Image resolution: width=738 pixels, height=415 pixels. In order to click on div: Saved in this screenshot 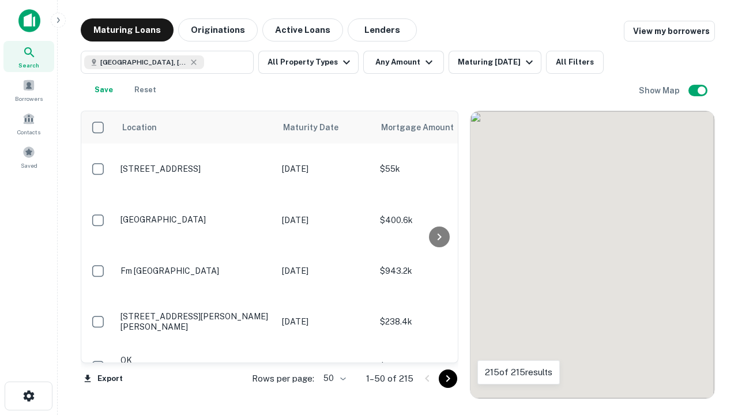, I will do `click(29, 157)`.